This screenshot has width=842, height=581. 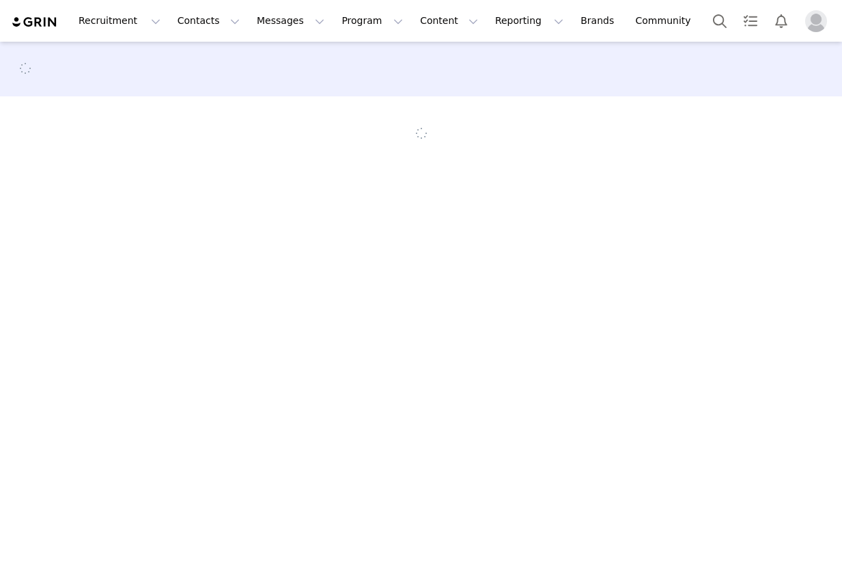 What do you see at coordinates (208, 20) in the screenshot?
I see `button: Contacts` at bounding box center [208, 20].